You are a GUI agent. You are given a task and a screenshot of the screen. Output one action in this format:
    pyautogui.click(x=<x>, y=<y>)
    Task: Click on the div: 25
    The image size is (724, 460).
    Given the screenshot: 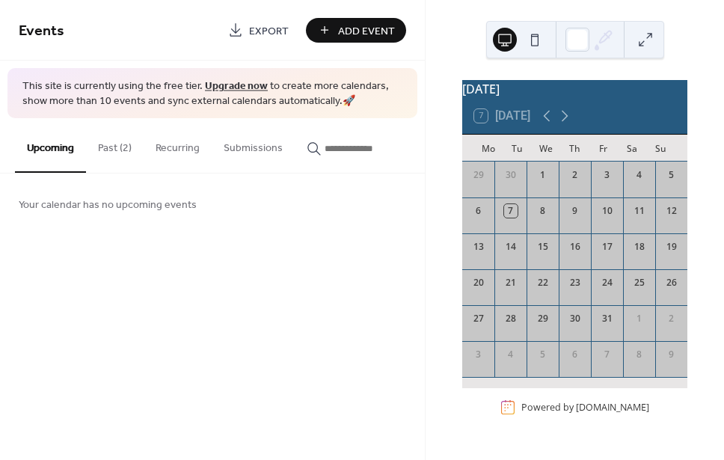 What is the action you would take?
    pyautogui.click(x=639, y=283)
    